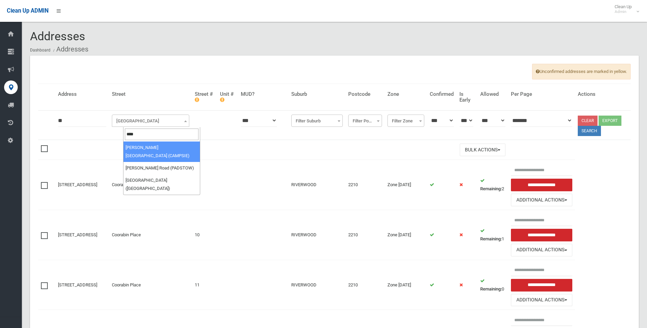 This screenshot has width=647, height=328. What do you see at coordinates (493, 285) in the screenshot?
I see `td: 0` at bounding box center [493, 285].